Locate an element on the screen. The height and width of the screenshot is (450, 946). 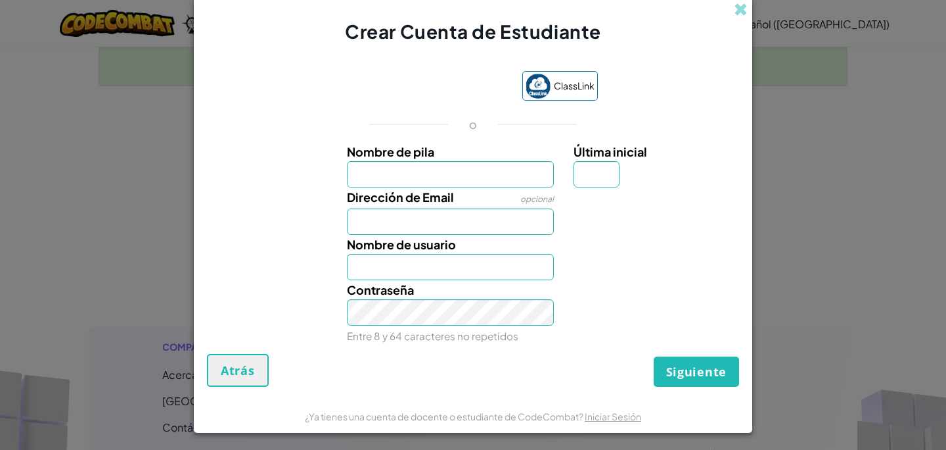
a: Iniciar Sesión is located at coordinates (613, 416).